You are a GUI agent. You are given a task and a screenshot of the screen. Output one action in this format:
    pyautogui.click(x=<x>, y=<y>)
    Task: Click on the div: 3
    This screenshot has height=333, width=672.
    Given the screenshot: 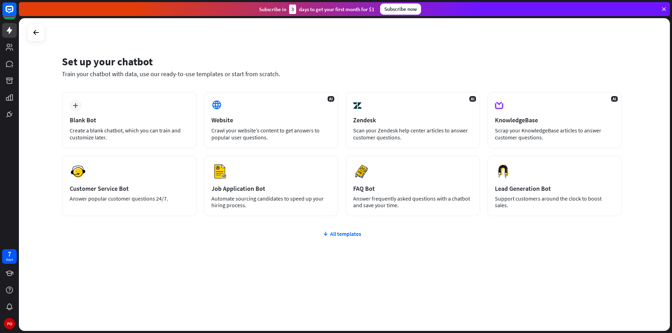 What is the action you would take?
    pyautogui.click(x=292, y=9)
    